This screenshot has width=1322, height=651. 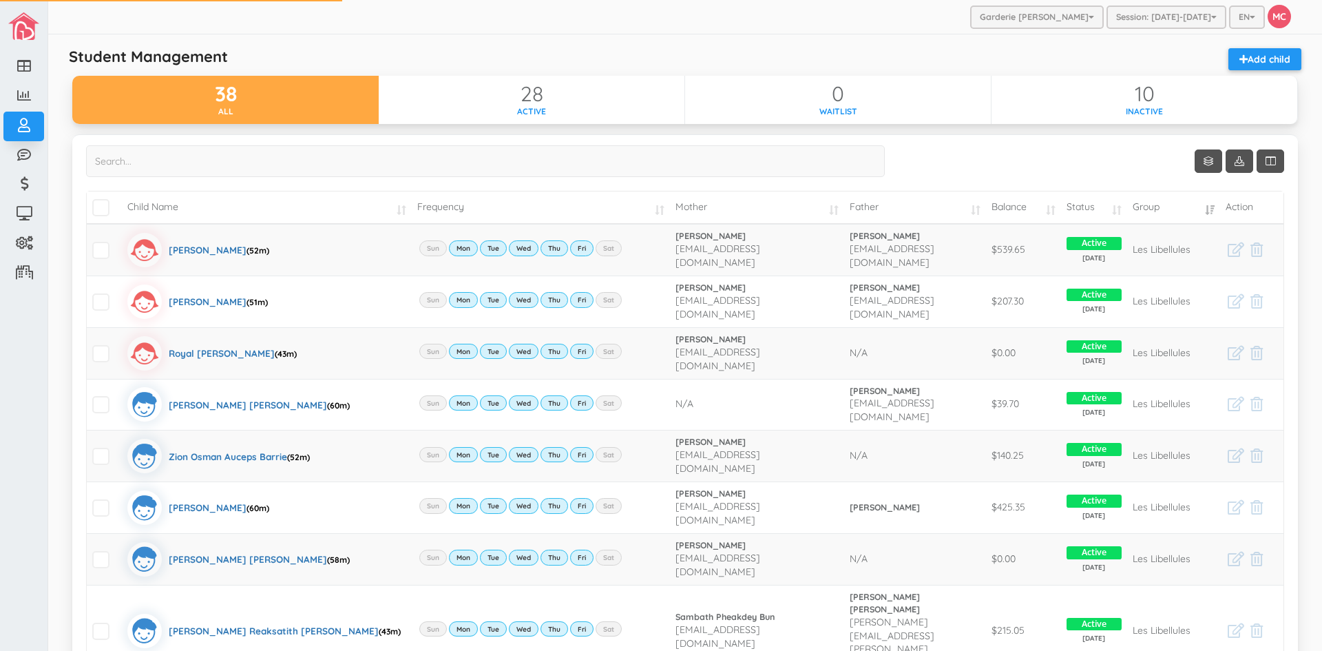 What do you see at coordinates (1023, 455) in the screenshot?
I see `td: $140.25` at bounding box center [1023, 455].